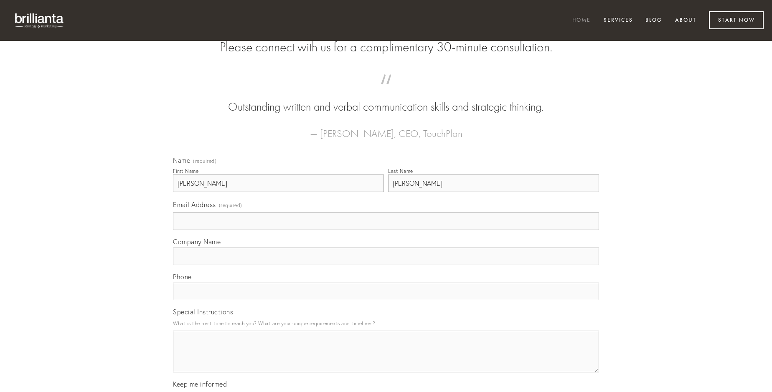 This screenshot has height=392, width=772. Describe the element at coordinates (618, 20) in the screenshot. I see `a: Services` at that location.